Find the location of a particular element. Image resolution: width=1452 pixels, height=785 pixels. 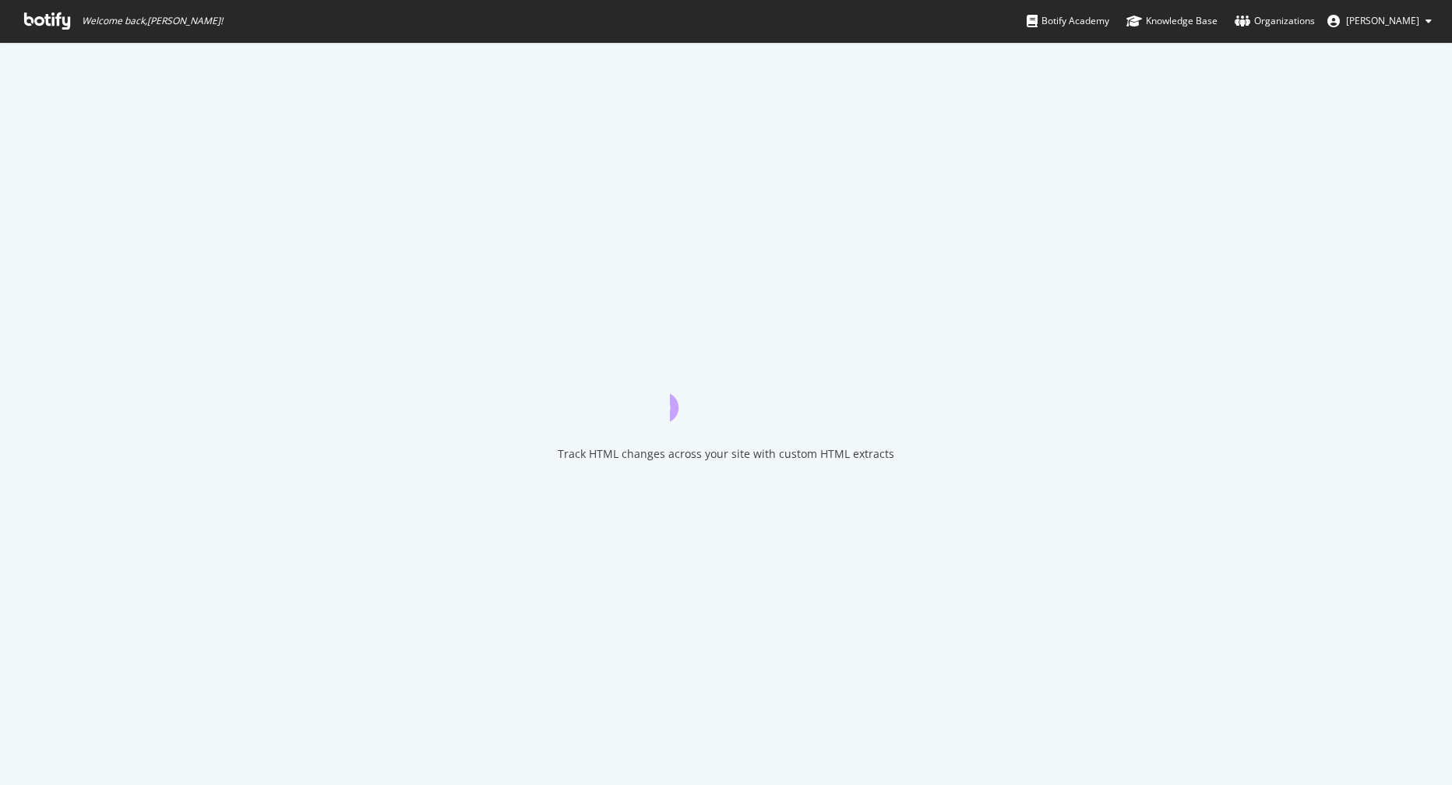

div: animation is located at coordinates (726, 393).